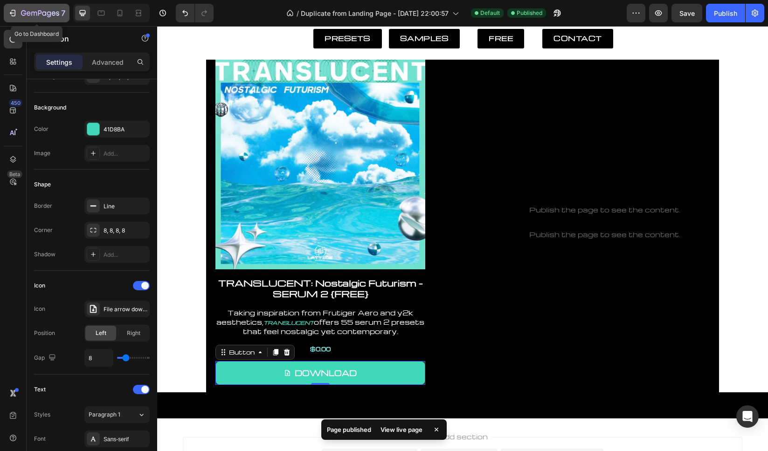 The image size is (768, 451). I want to click on p: 7, so click(63, 13).